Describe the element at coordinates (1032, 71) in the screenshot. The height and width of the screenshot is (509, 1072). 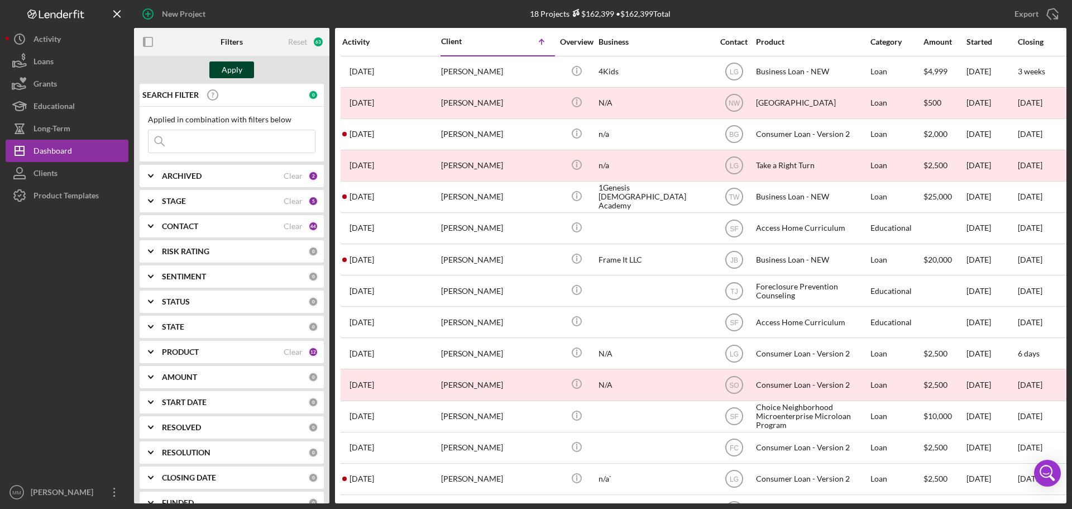
I see `time: 3 weeks` at that location.